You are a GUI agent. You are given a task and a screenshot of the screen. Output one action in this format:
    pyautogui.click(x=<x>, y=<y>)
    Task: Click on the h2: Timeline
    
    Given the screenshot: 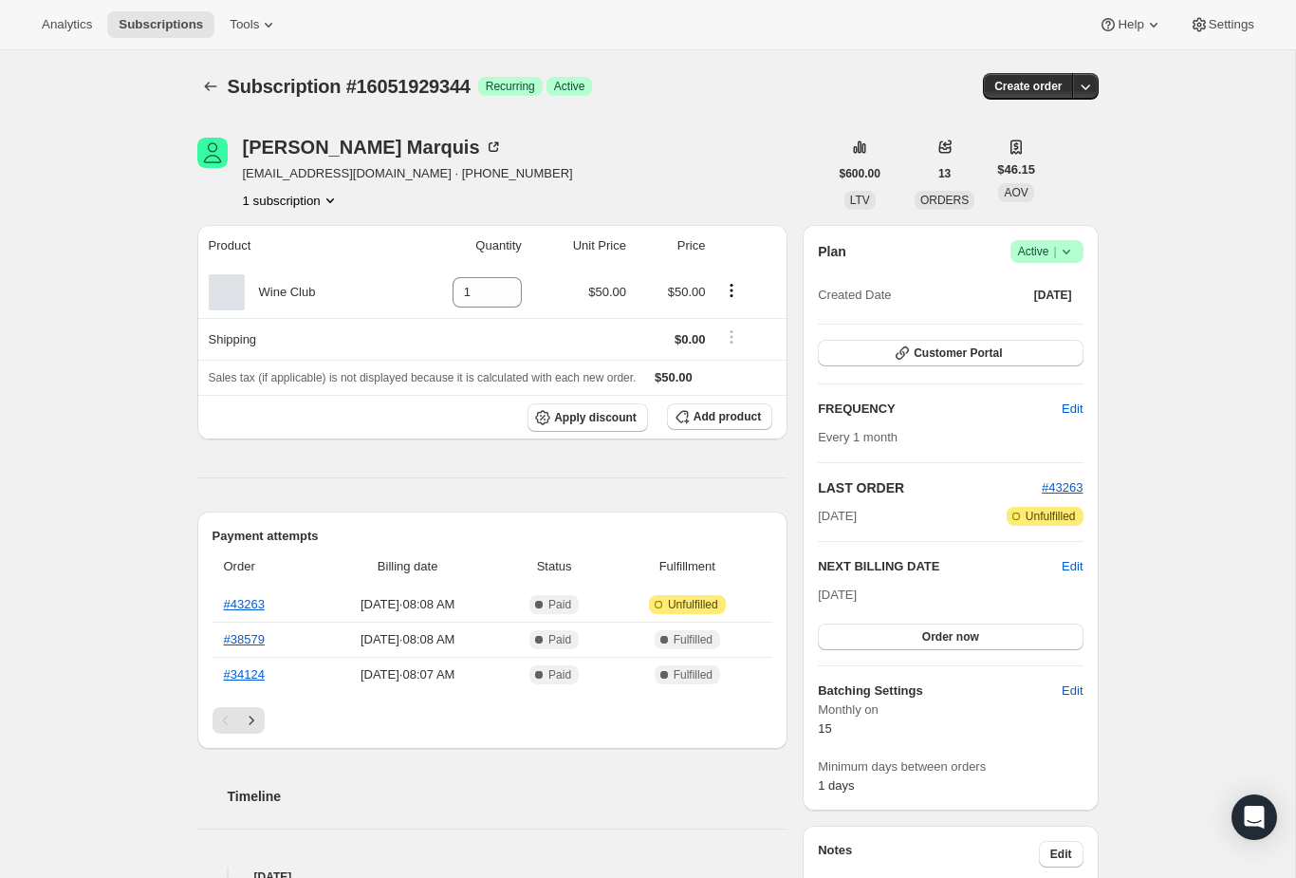 What is the action you would take?
    pyautogui.click(x=508, y=796)
    